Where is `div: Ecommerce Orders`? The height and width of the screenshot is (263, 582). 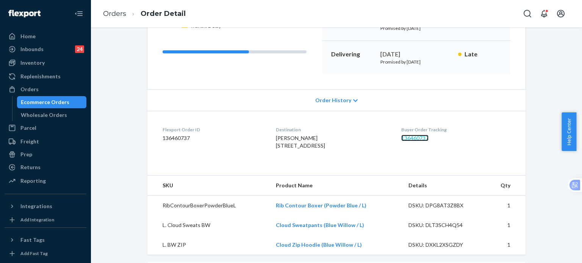
div: Ecommerce Orders is located at coordinates (45, 102).